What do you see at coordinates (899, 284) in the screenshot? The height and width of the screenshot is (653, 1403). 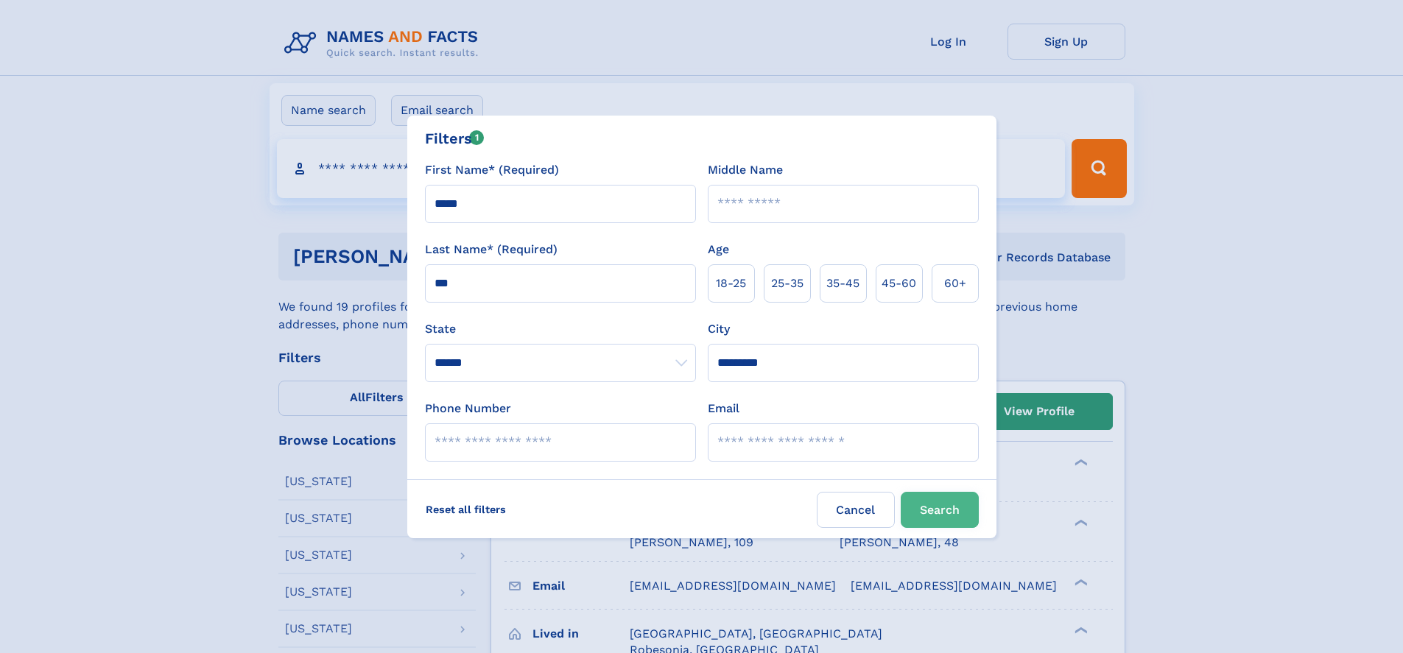 I see `span: 45‑60` at bounding box center [899, 284].